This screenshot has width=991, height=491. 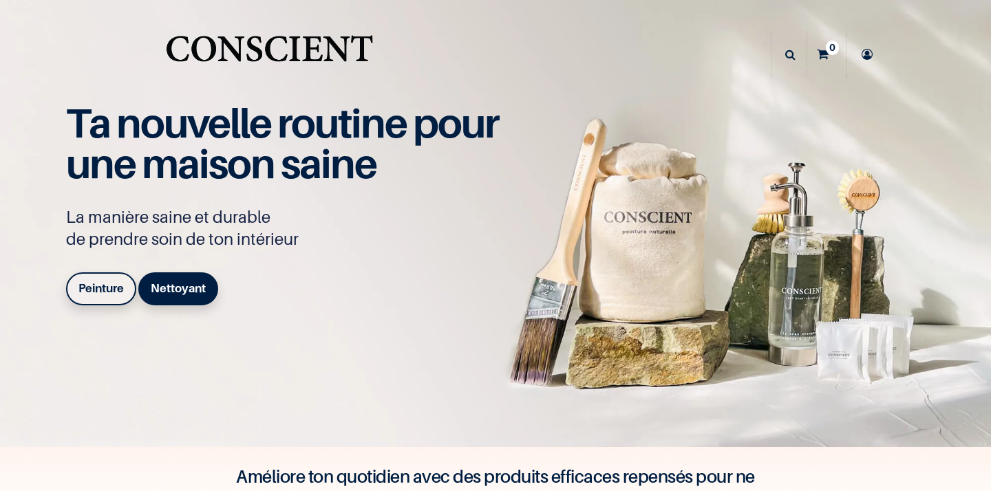 What do you see at coordinates (101, 288) in the screenshot?
I see `b: Peinture` at bounding box center [101, 288].